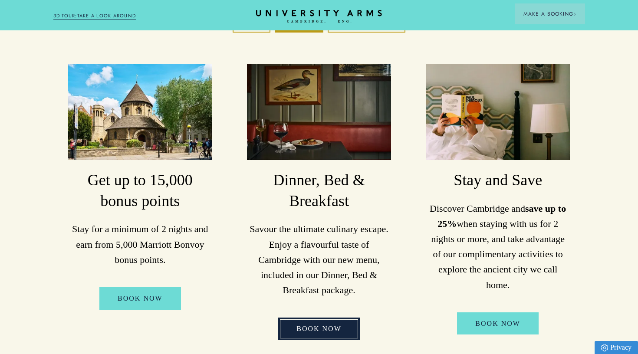 The height and width of the screenshot is (354, 638). Describe the element at coordinates (575, 14) in the screenshot. I see `img: Arrow icon` at that location.